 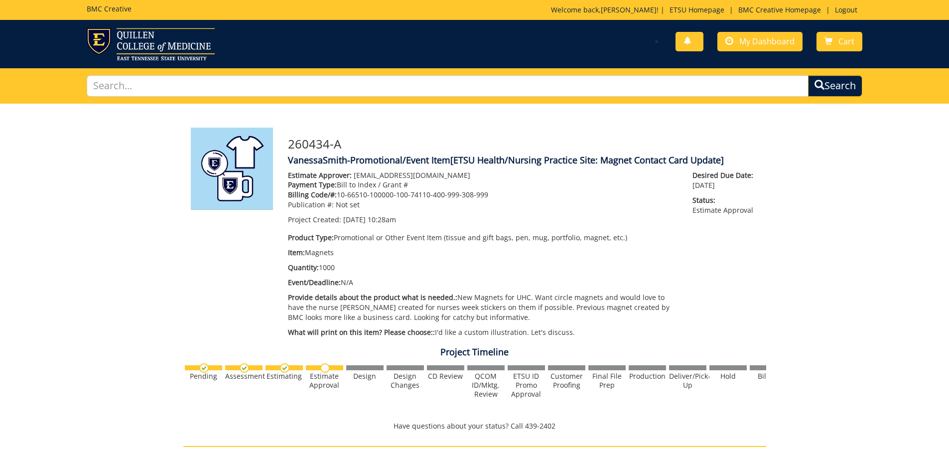 What do you see at coordinates (647, 376) in the screenshot?
I see `div: Production` at bounding box center [647, 376].